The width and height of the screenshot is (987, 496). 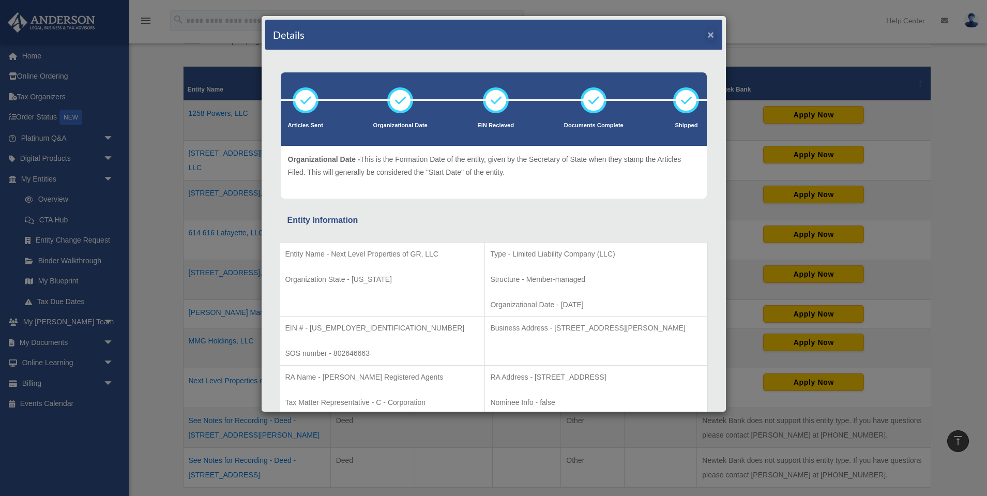 What do you see at coordinates (383, 353) in the screenshot?
I see `p: SOS number - 802646663` at bounding box center [383, 353].